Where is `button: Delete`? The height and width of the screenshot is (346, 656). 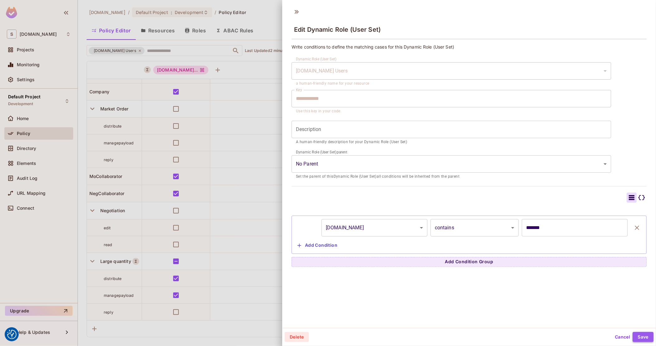
button: Delete is located at coordinates (297, 337).